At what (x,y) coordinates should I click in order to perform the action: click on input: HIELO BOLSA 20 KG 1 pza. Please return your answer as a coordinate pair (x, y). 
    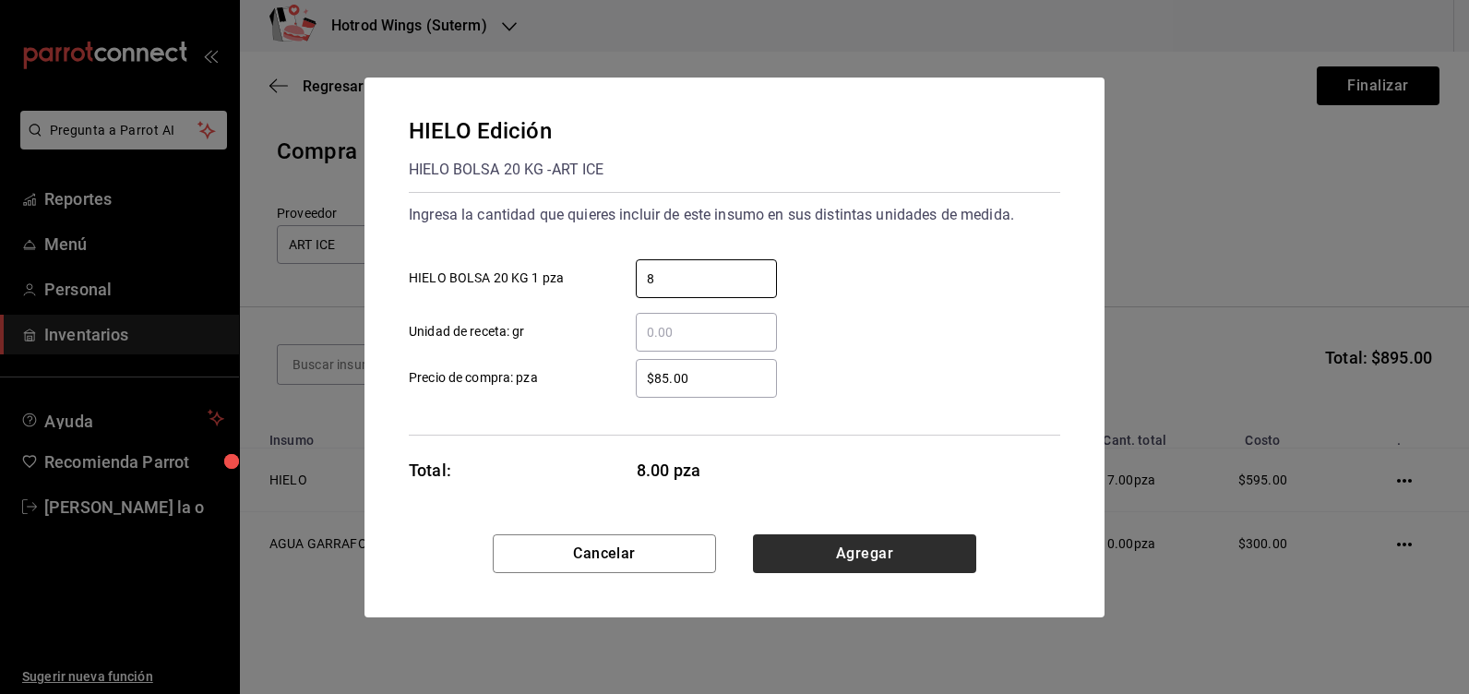
    Looking at the image, I should click on (706, 279).